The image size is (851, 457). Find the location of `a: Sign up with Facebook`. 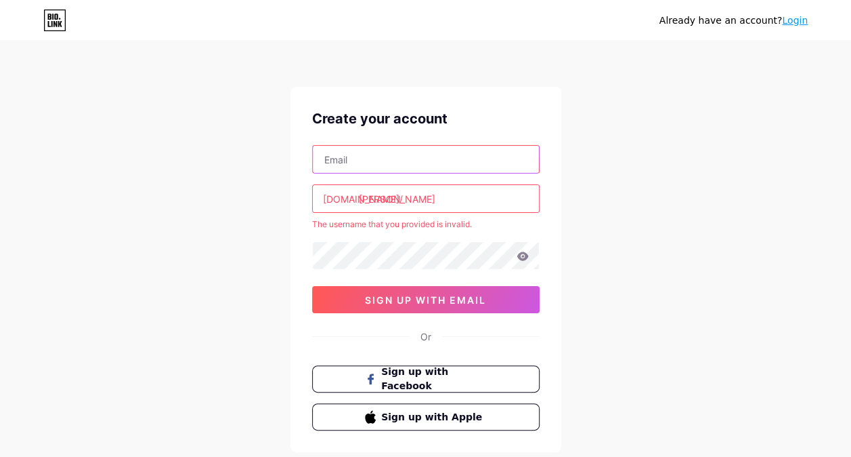

a: Sign up with Facebook is located at coordinates (426, 379).